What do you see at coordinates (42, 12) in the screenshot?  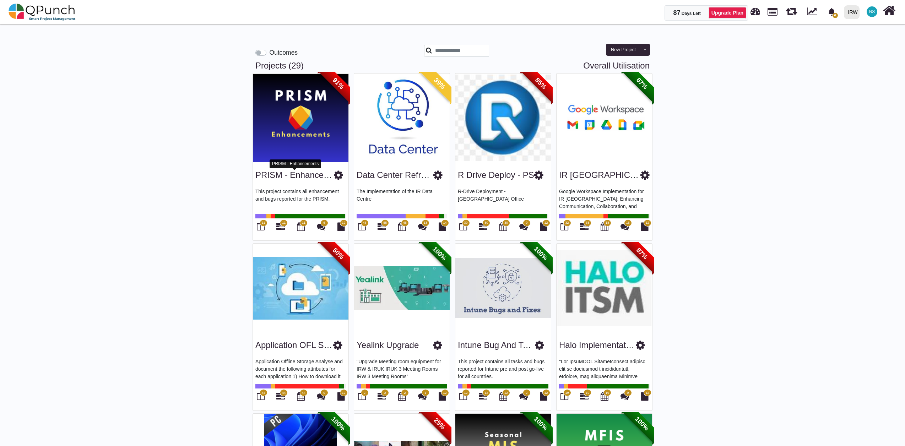 I see `img: qpunch-sp.fa6292f.png` at bounding box center [42, 12].